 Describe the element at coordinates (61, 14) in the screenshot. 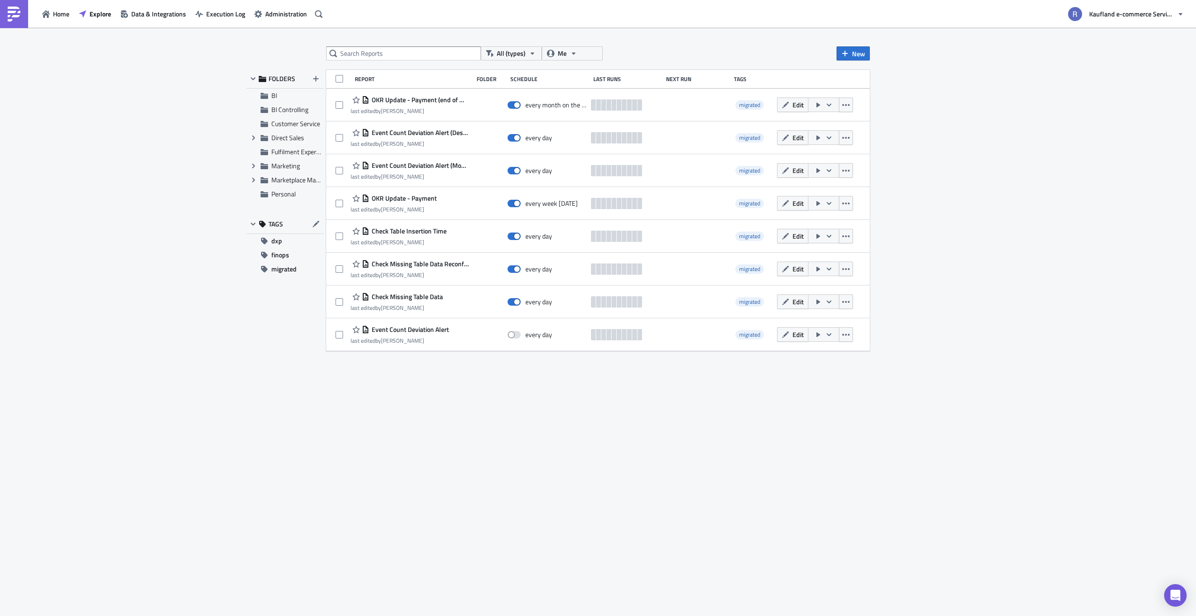

I see `span: Home` at that location.